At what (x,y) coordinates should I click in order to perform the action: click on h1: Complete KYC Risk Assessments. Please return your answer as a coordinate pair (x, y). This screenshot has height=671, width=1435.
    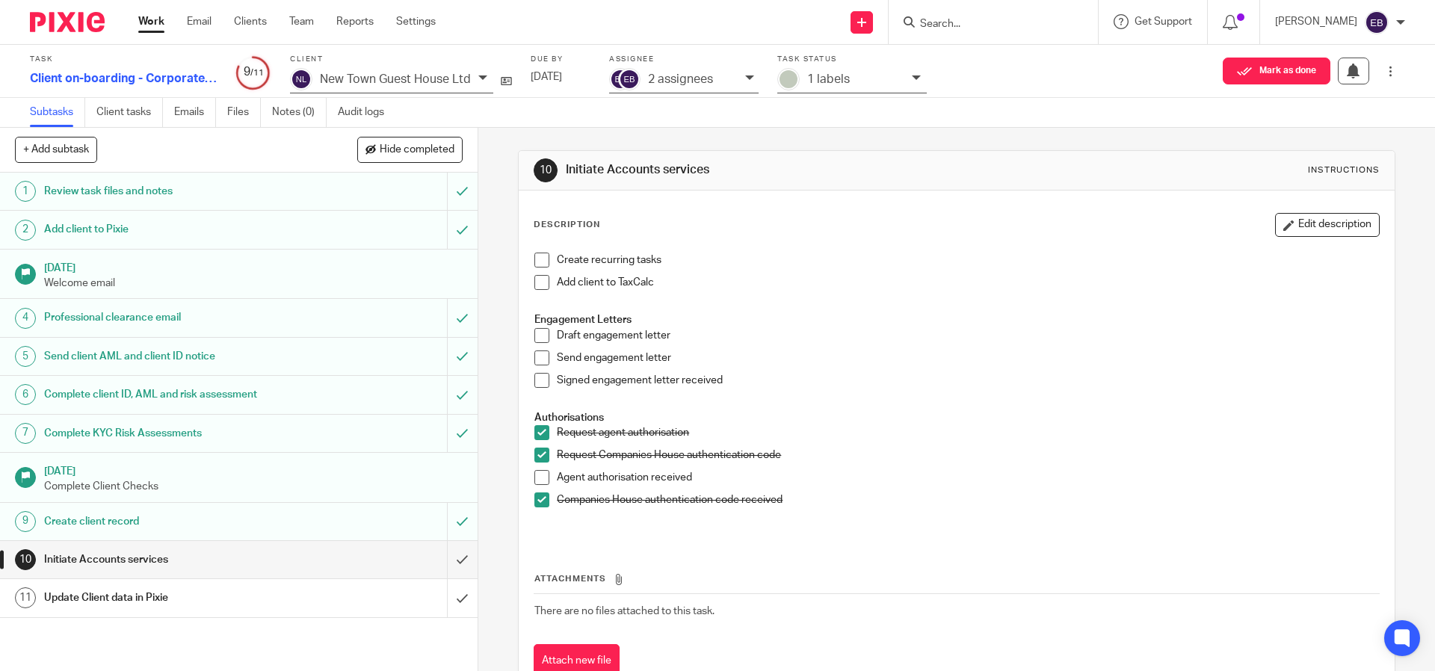
    Looking at the image, I should click on (173, 434).